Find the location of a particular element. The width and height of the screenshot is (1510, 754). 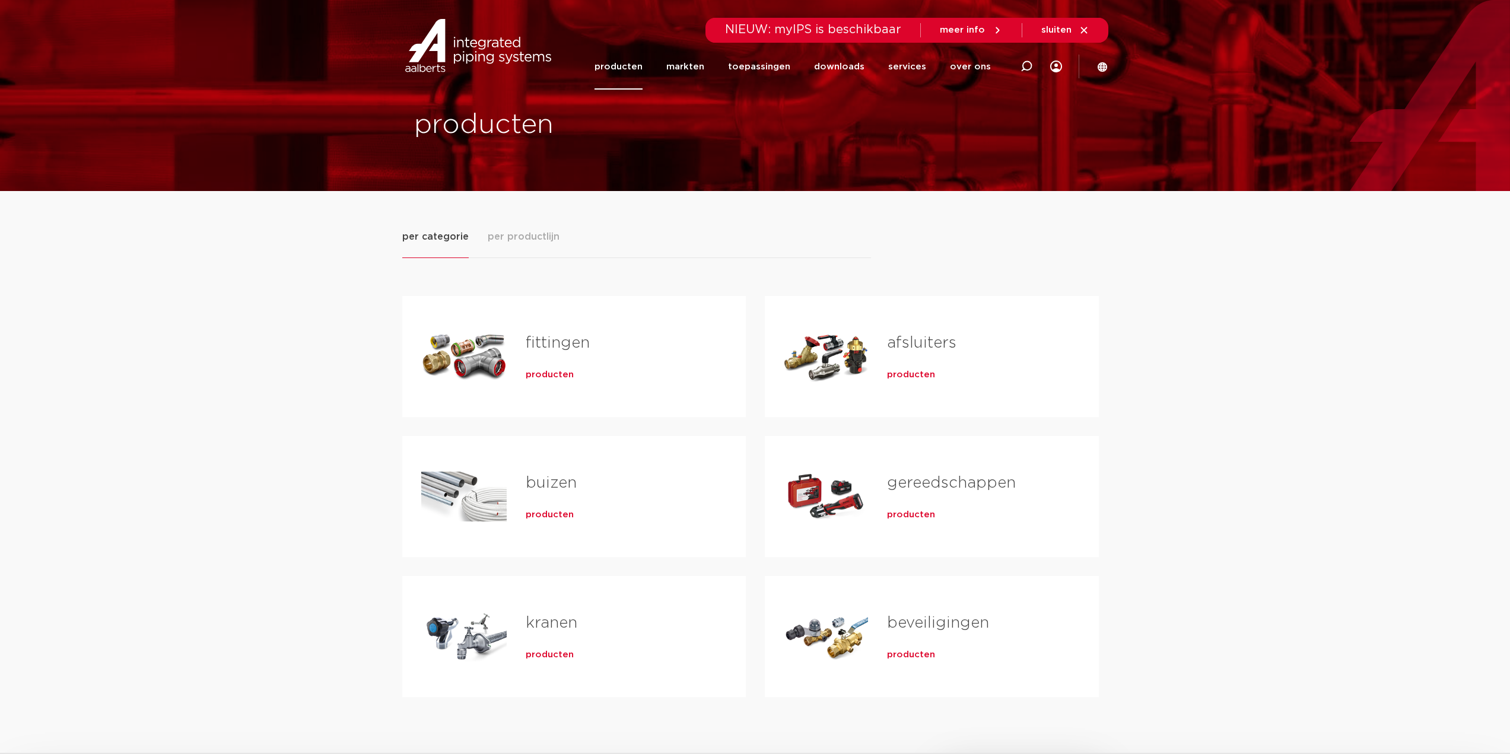

a: services is located at coordinates (907, 66).